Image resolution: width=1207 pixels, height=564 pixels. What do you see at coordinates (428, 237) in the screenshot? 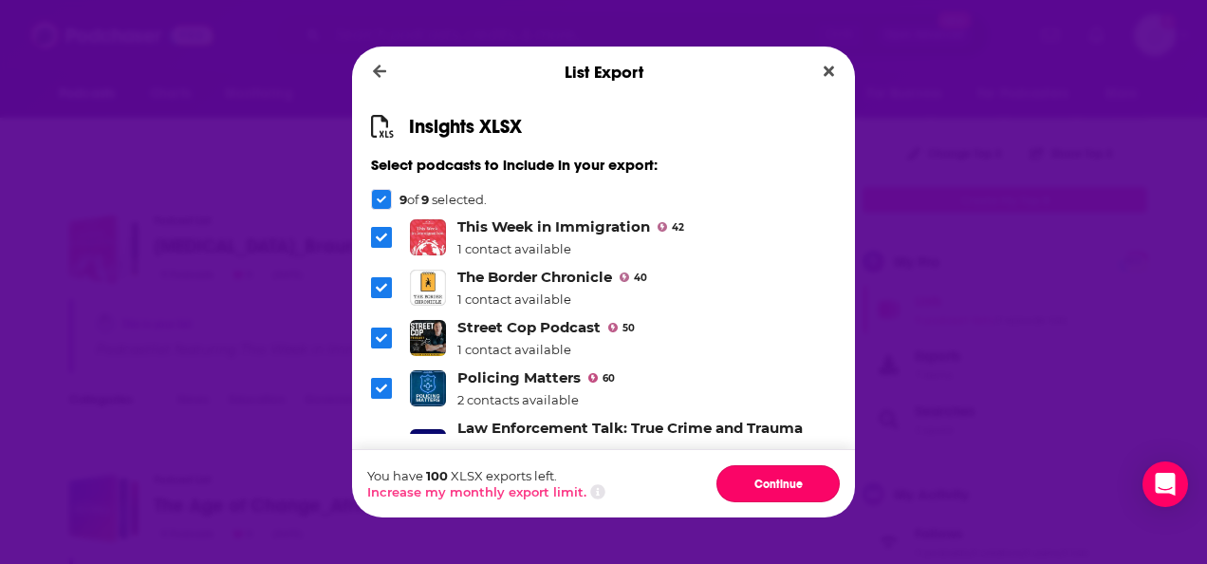
I see `img: This Week in Immigration` at bounding box center [428, 237].